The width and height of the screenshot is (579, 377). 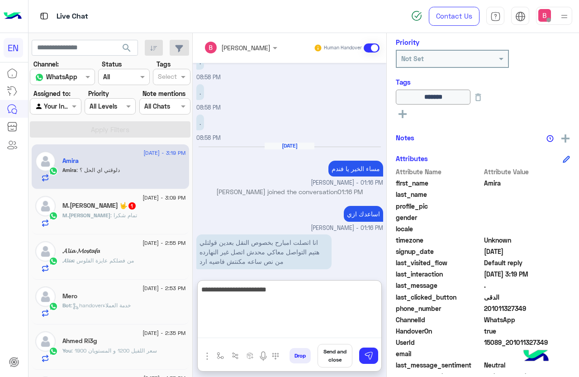 What do you see at coordinates (545, 15) in the screenshot?
I see `img: userImage` at bounding box center [545, 15].